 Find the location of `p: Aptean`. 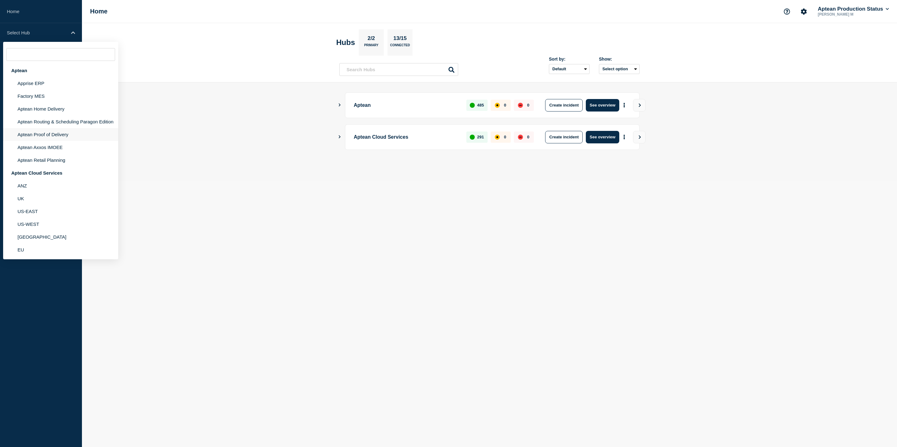

p: Aptean is located at coordinates (406, 105).